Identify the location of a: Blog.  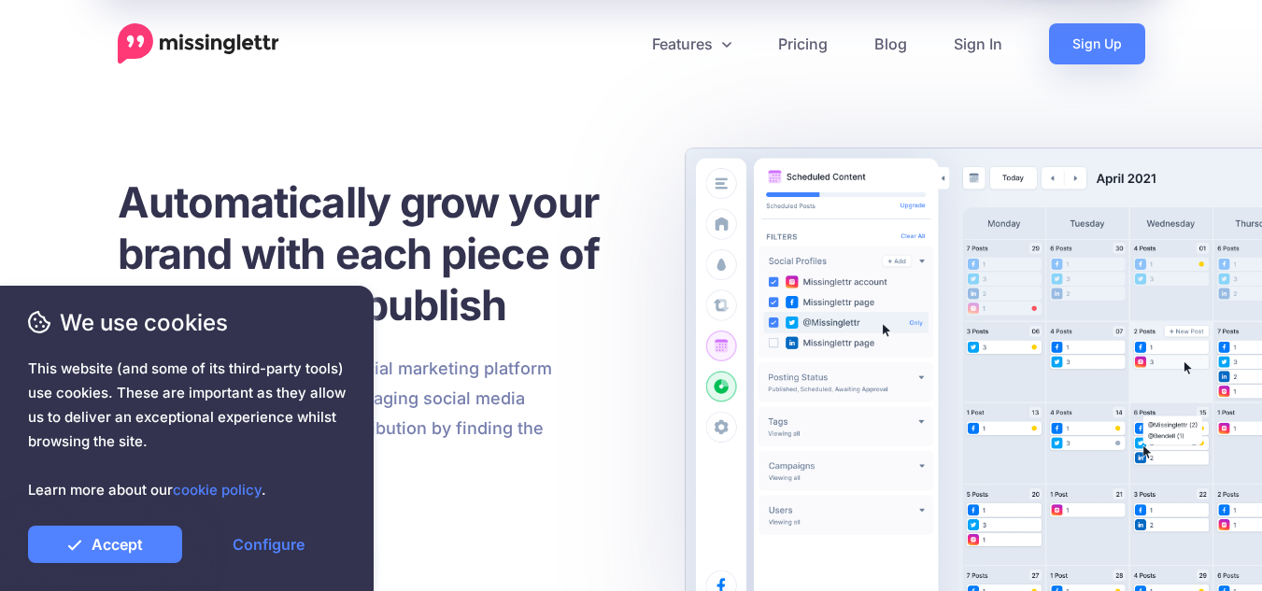
(890, 44).